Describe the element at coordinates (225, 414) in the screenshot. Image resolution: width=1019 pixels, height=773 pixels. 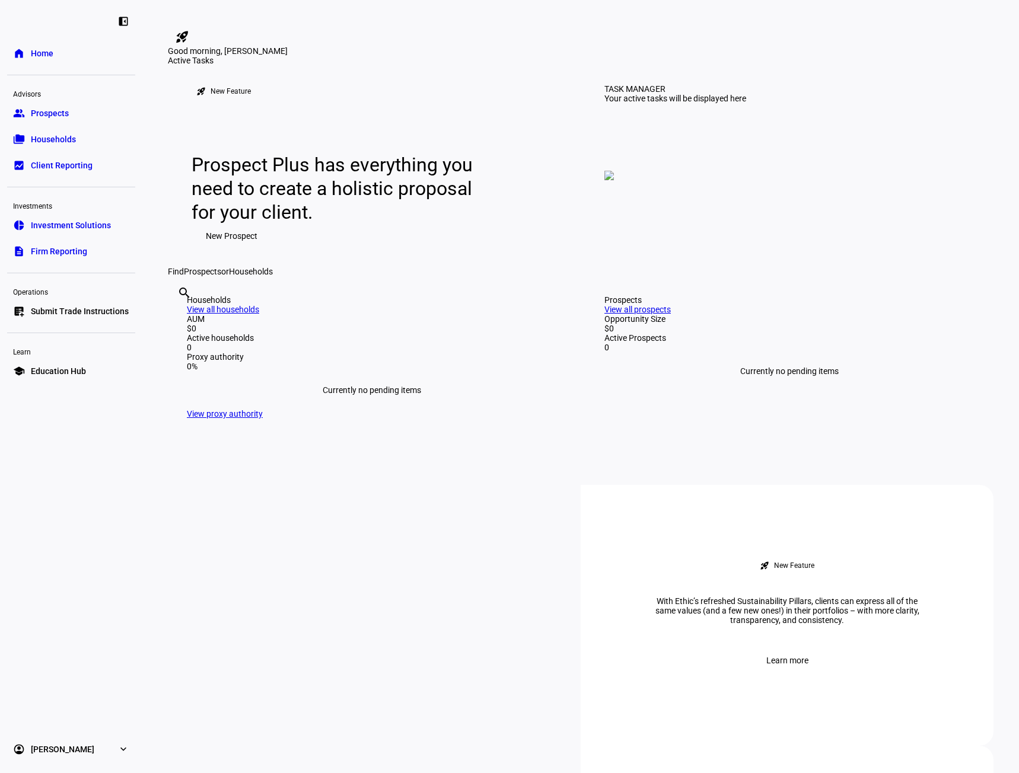
I see `a: View proxy authority` at that location.